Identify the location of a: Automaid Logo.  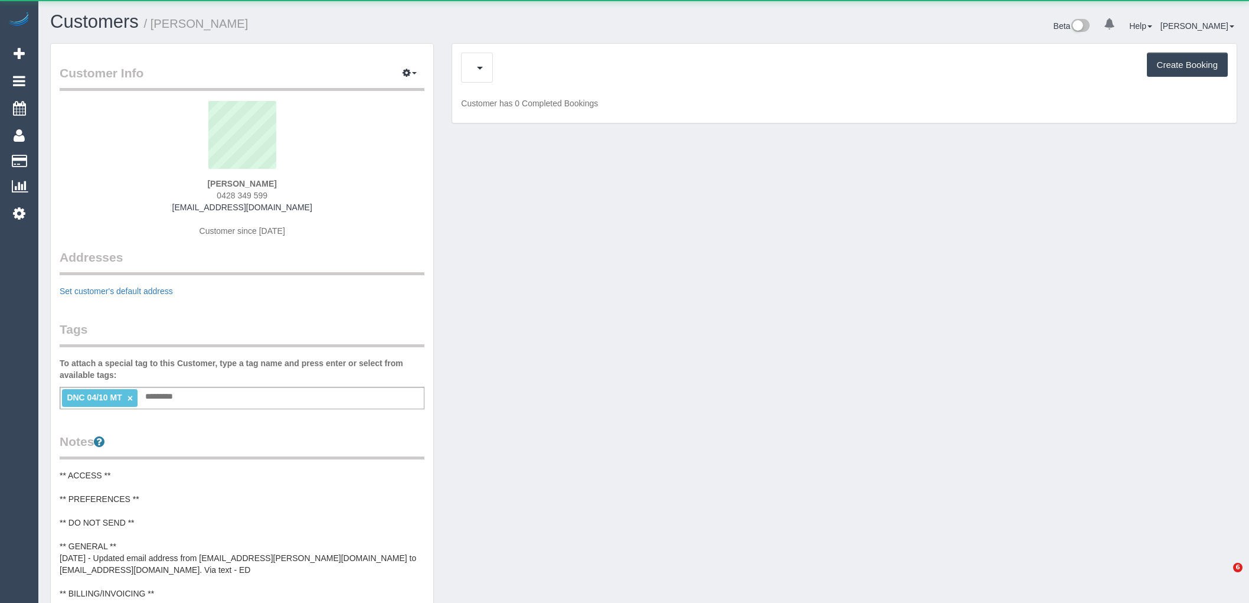
(19, 20).